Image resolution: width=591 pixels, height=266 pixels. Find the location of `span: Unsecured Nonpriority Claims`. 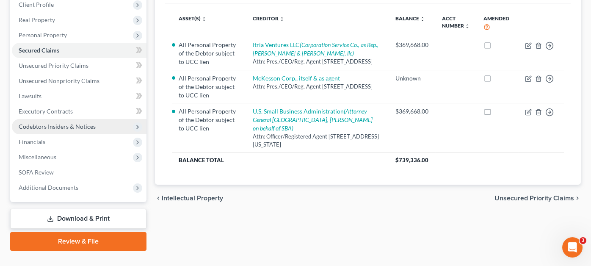

span: Unsecured Nonpriority Claims is located at coordinates (59, 80).